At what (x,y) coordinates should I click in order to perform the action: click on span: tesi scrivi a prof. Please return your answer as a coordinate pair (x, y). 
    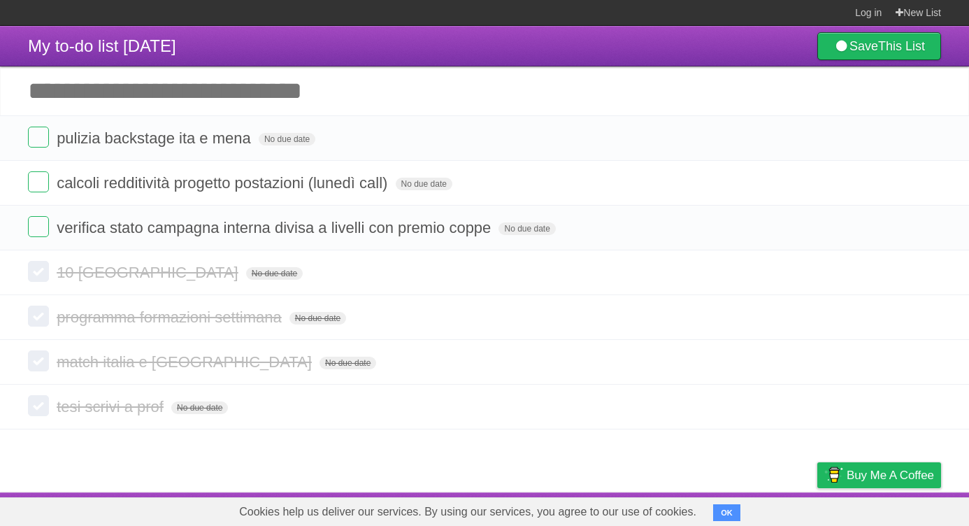
    Looking at the image, I should click on (112, 406).